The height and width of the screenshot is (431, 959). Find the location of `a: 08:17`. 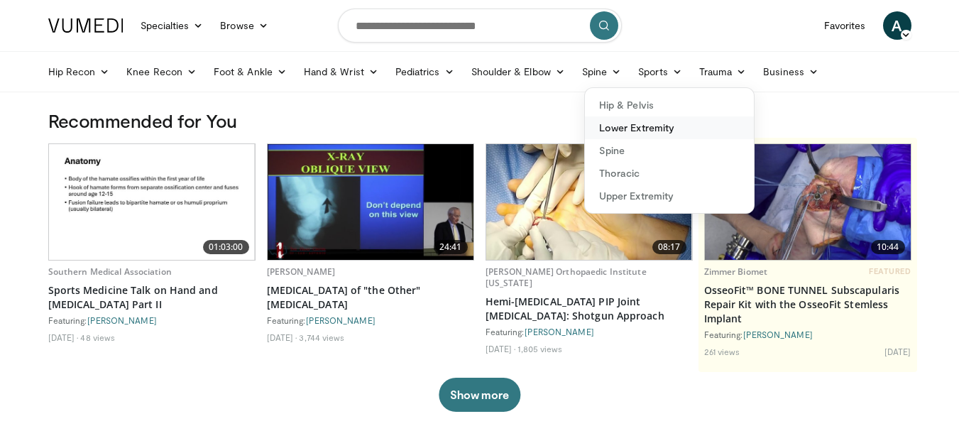

a: 08:17 is located at coordinates (589, 202).